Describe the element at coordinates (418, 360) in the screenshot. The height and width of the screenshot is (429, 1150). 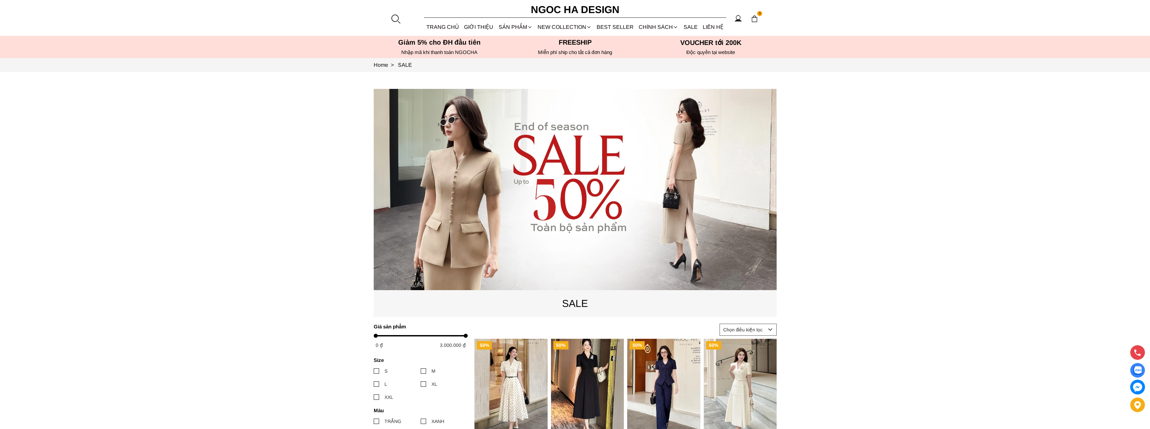
I see `h4: Size` at that location.